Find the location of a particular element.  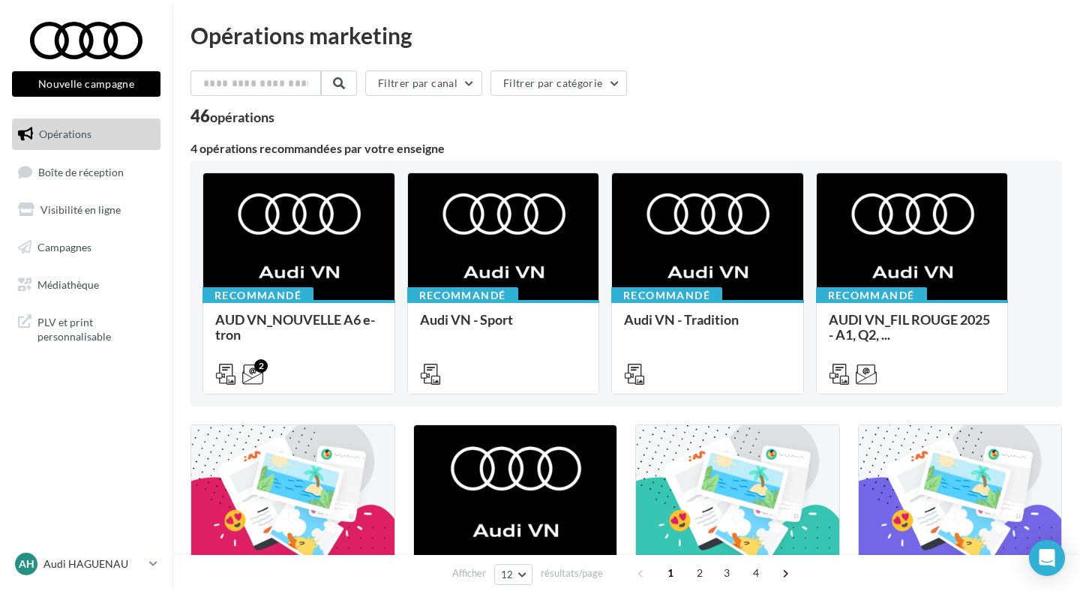

span: AUDI VN_FIL ROUGE 2025 - A1, Q2, ... is located at coordinates (909, 327).